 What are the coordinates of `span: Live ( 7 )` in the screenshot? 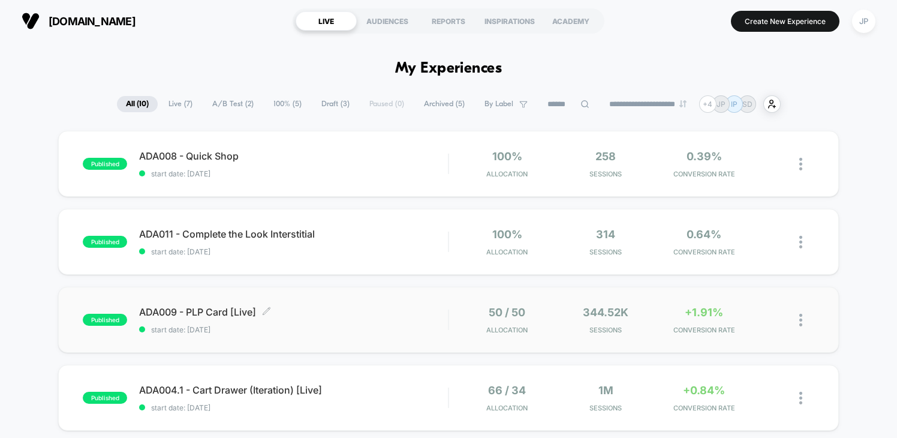 It's located at (181, 104).